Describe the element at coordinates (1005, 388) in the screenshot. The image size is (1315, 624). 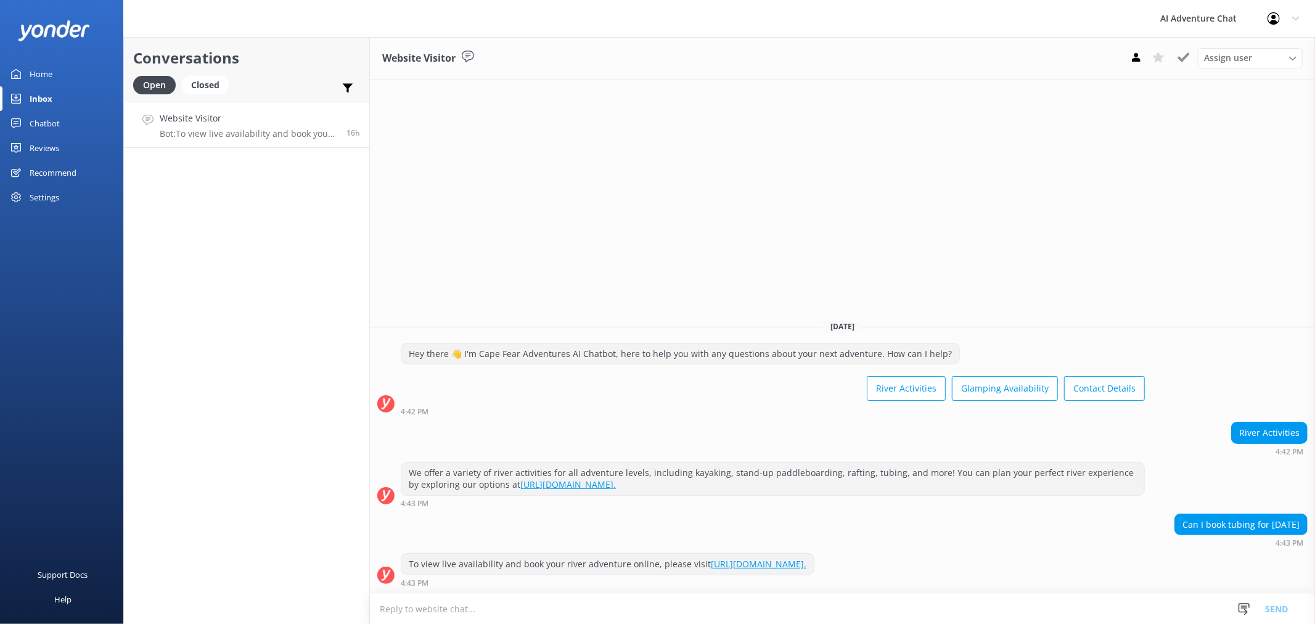
I see `button: Glamping Availability` at that location.